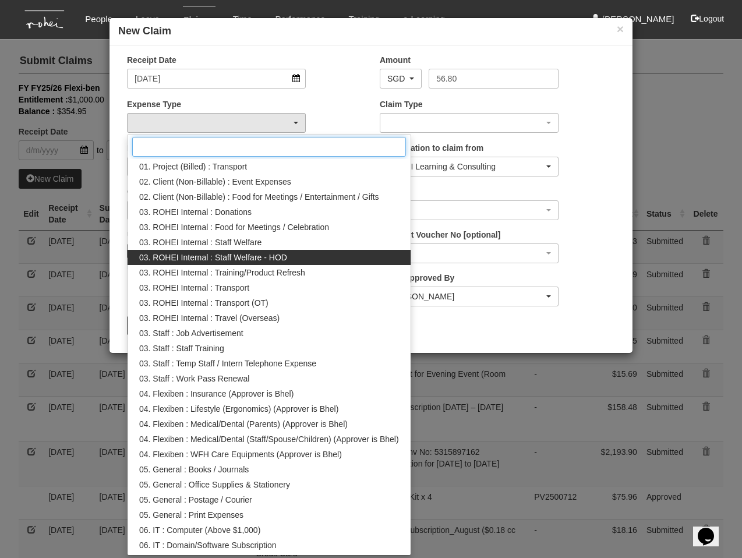 Image resolution: width=742 pixels, height=558 pixels. Describe the element at coordinates (395, 60) in the screenshot. I see `label: Amount` at that location.